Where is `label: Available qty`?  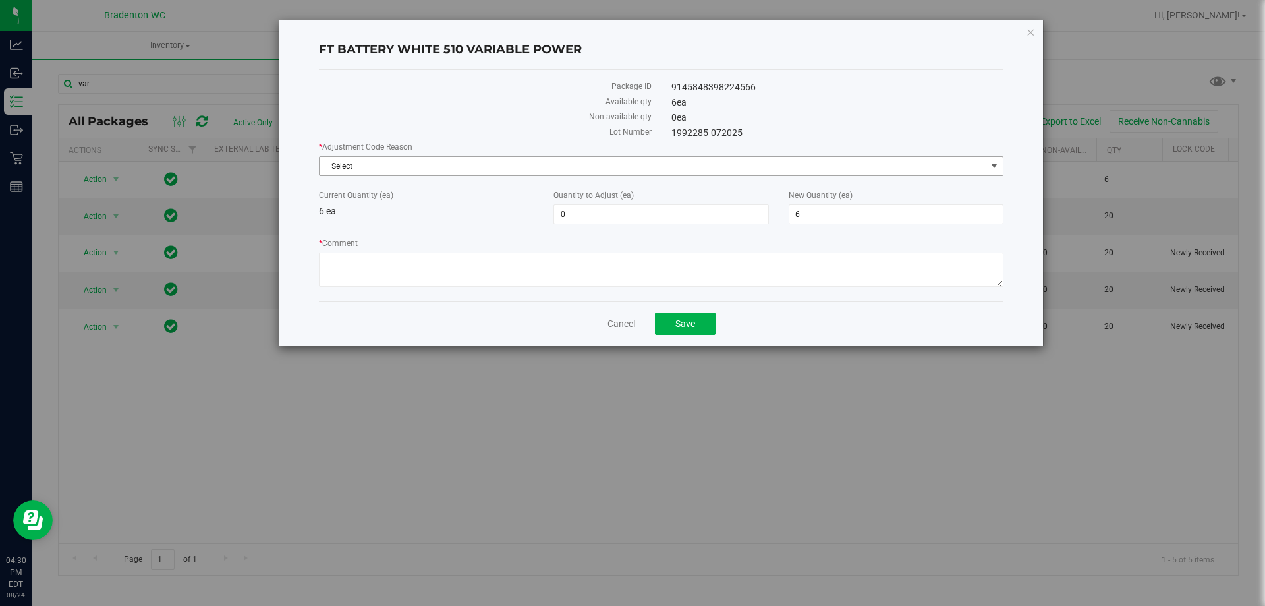 label: Available qty is located at coordinates (485, 101).